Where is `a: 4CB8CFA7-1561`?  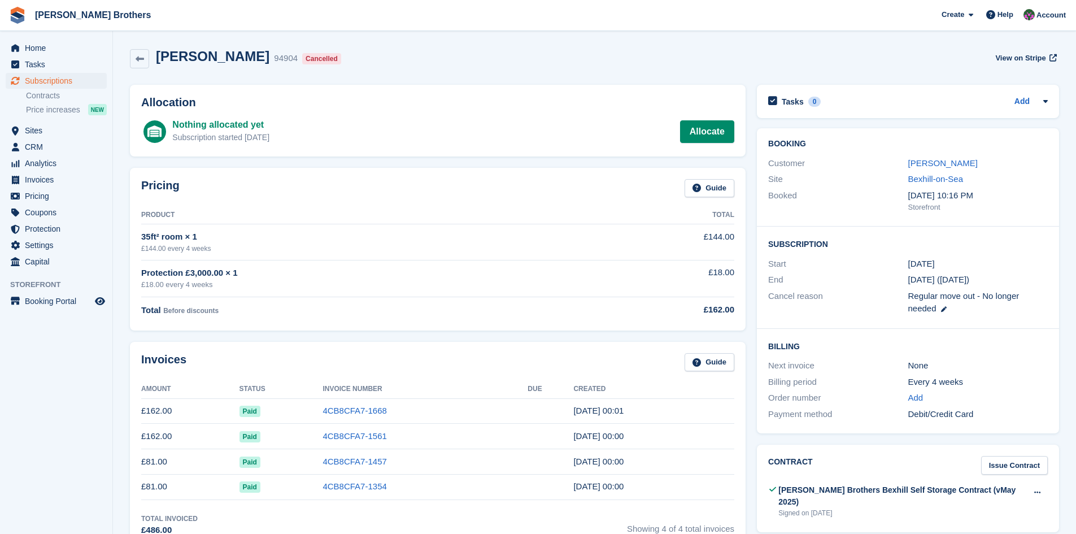 a: 4CB8CFA7-1561 is located at coordinates (354, 436).